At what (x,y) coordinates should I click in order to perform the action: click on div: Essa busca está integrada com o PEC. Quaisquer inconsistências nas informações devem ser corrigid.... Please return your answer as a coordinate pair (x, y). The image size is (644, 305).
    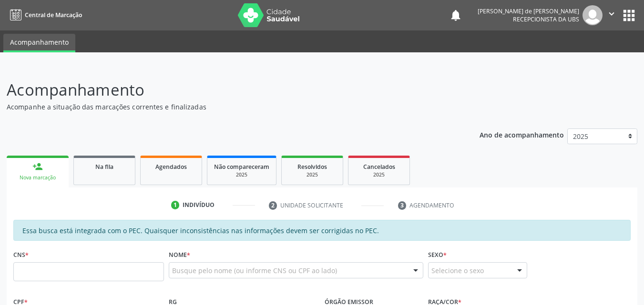
    Looking at the image, I should click on (322, 231).